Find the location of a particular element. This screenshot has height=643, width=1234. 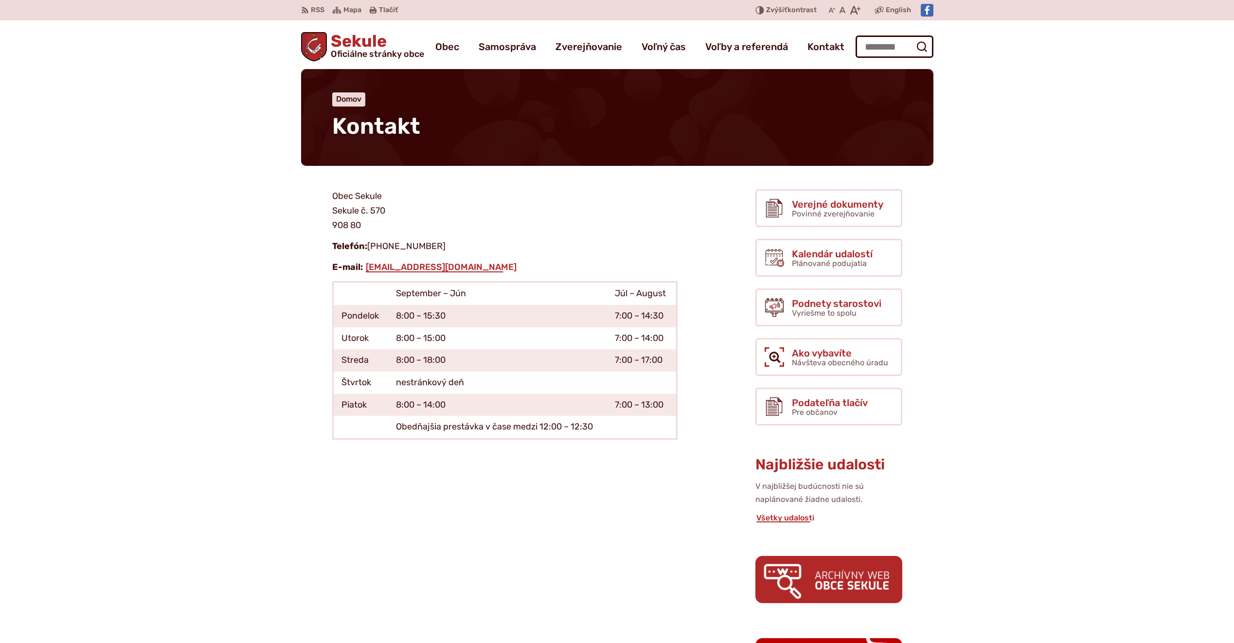

td: 7:00 – 13:00 is located at coordinates (642, 405).